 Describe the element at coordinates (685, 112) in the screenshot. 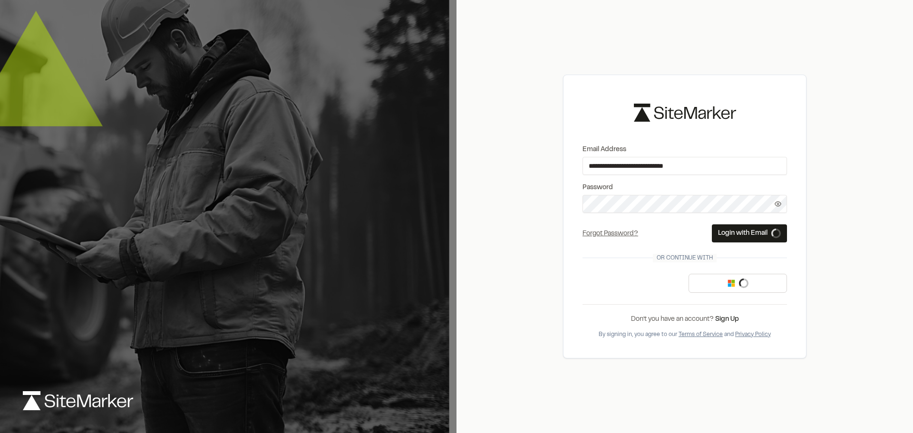

I see `img: logo-black-rebrand.svg` at that location.